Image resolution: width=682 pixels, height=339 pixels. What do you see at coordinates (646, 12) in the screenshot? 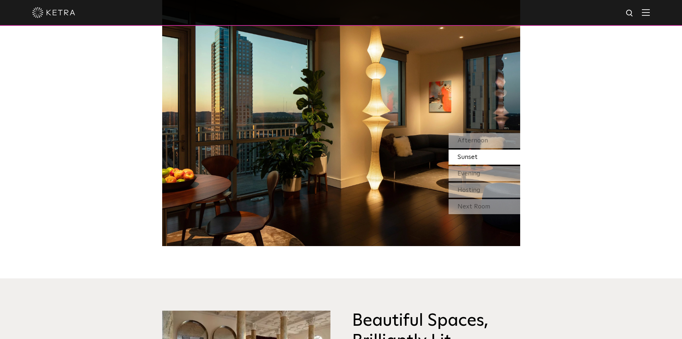
I see `img: Hamburger%20Nav.svg` at bounding box center [646, 12].